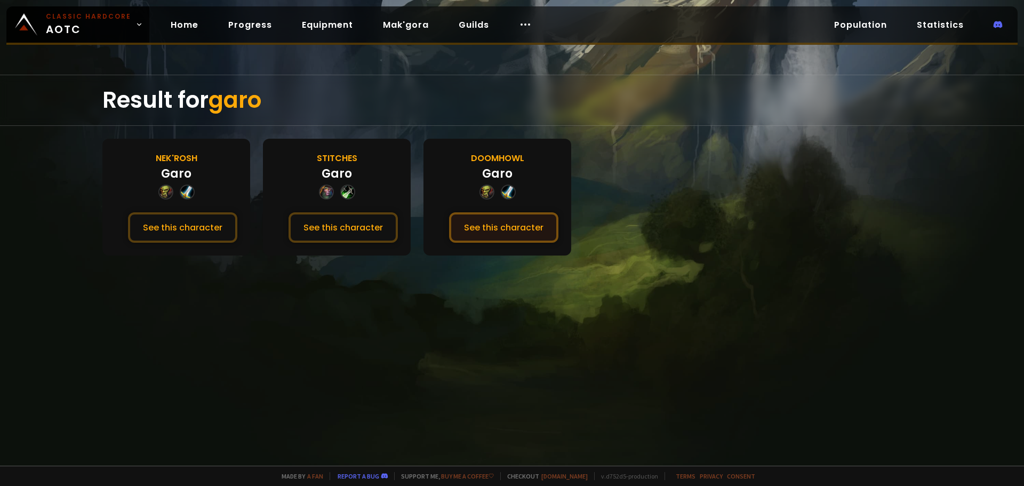  What do you see at coordinates (185, 25) in the screenshot?
I see `a: Home` at bounding box center [185, 25].